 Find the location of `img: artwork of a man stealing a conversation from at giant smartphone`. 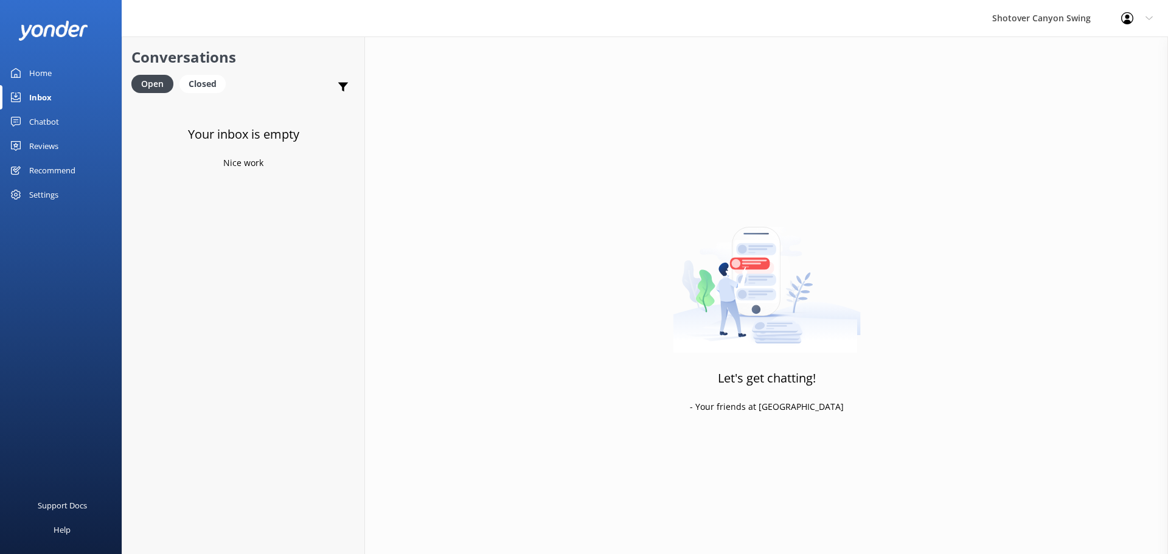

img: artwork of a man stealing a conversation from at giant smartphone is located at coordinates (767, 277).